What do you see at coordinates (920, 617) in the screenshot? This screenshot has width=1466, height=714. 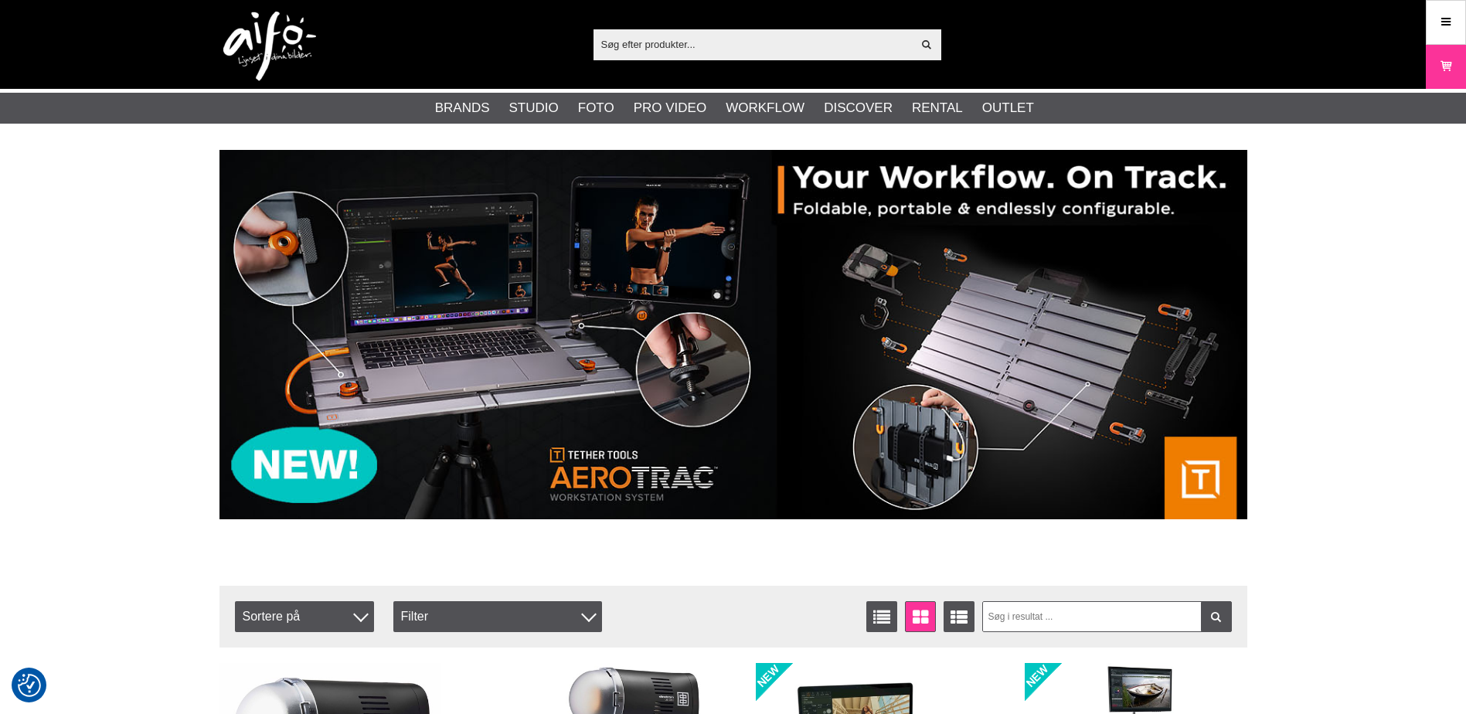 I see `a: Vinduevisning` at bounding box center [920, 617].